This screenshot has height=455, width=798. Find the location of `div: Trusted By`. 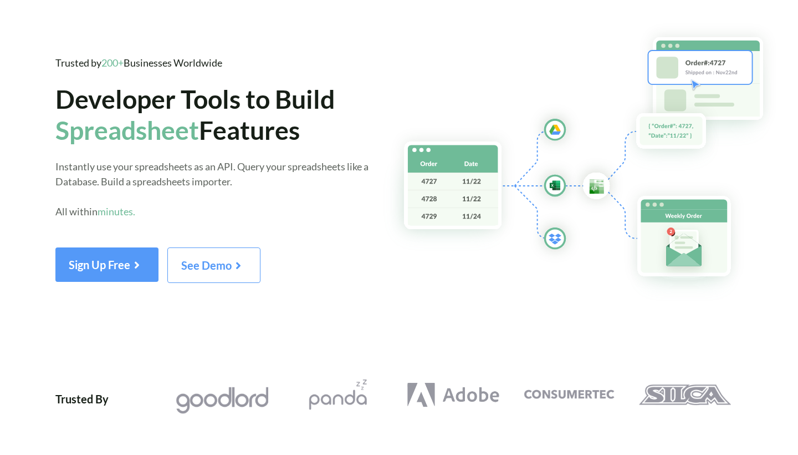

div: Trusted By is located at coordinates (82, 397).